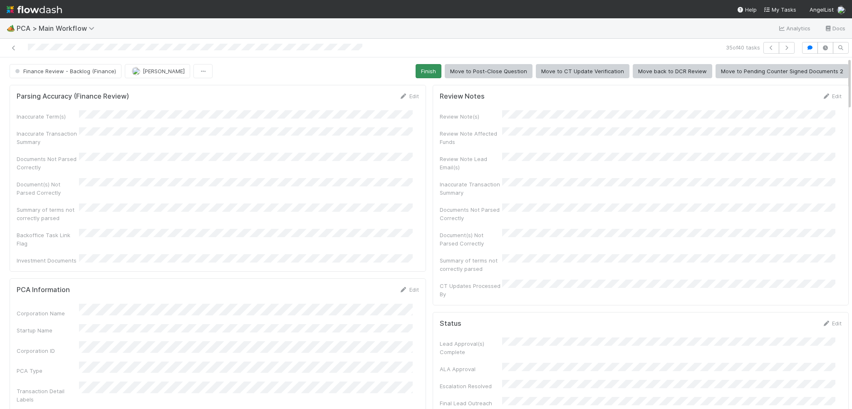 The image size is (852, 409). Describe the element at coordinates (835, 28) in the screenshot. I see `a: Docs` at that location.